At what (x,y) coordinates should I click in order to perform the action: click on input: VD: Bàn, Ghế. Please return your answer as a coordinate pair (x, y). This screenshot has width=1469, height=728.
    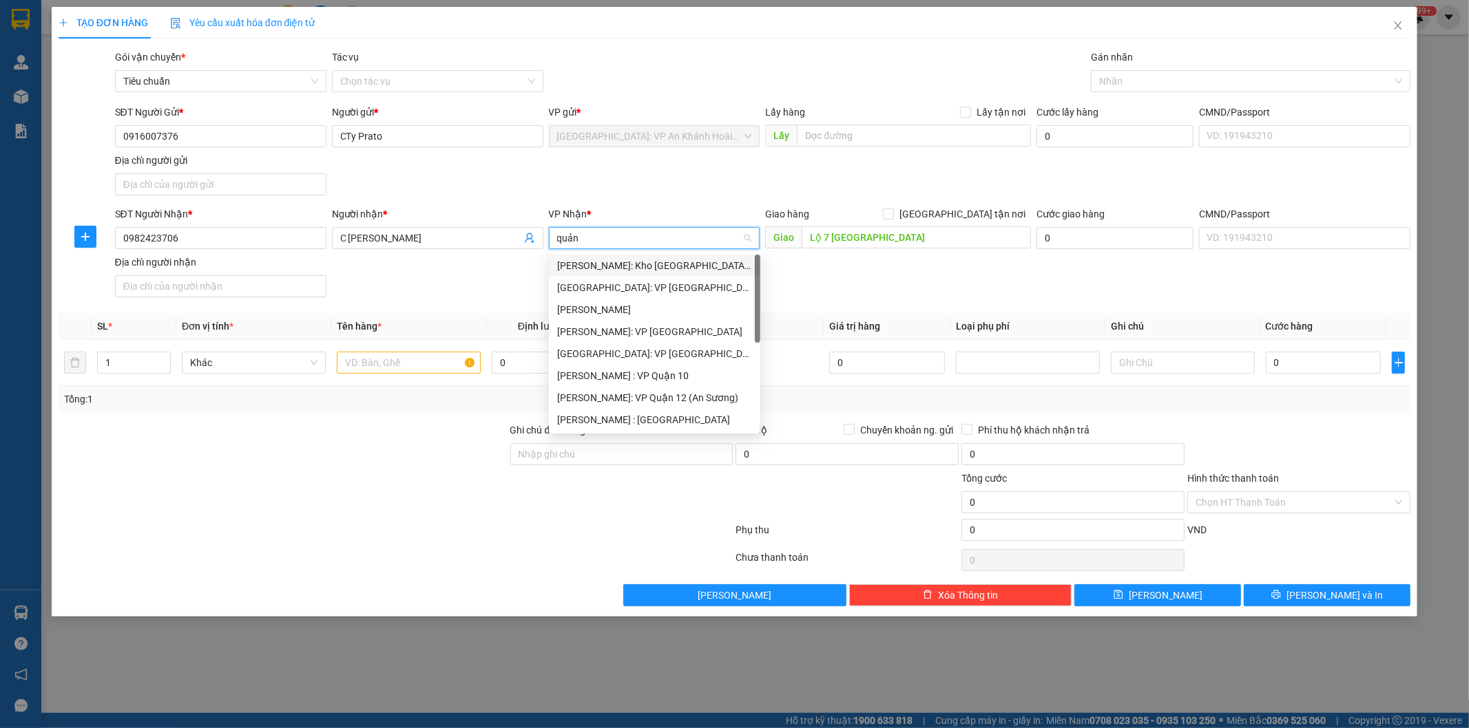
    Looking at the image, I should click on (408, 363).